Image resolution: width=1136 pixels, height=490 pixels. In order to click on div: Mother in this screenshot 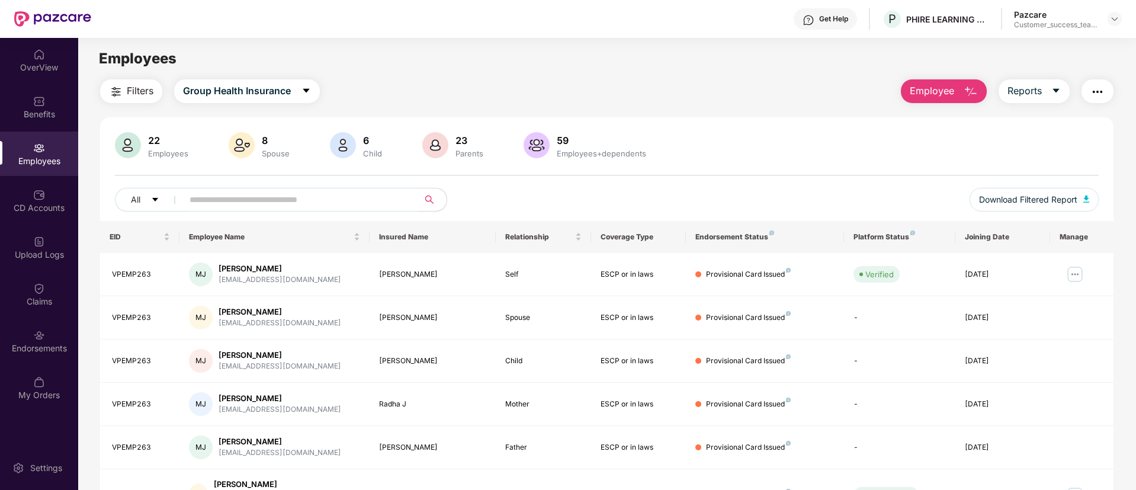, I will do `click(543, 404)`.